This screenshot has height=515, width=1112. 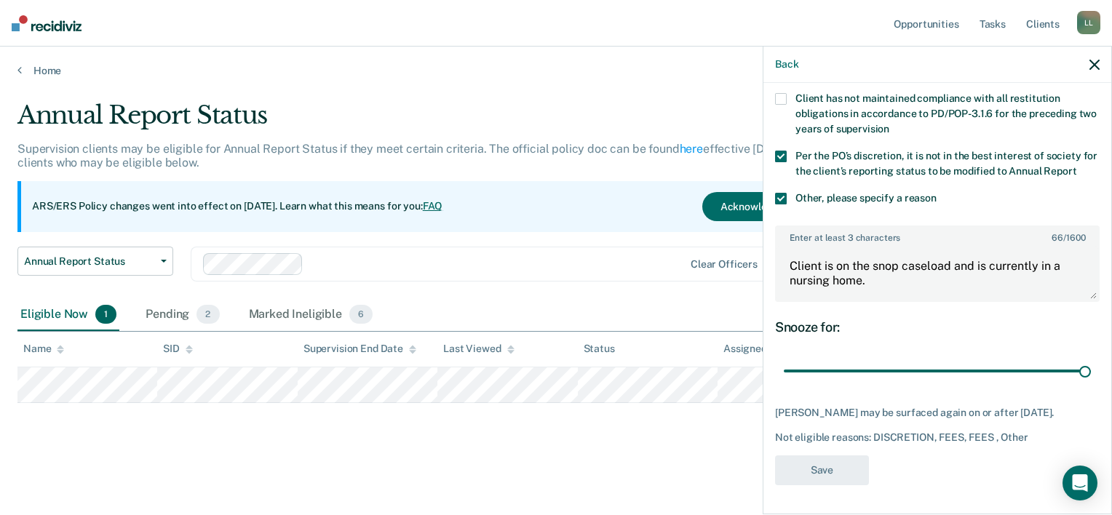 I want to click on span: Client has not maintained compliance with all restitution obligations in accordance to PD/POP-3.1..., so click(x=946, y=114).